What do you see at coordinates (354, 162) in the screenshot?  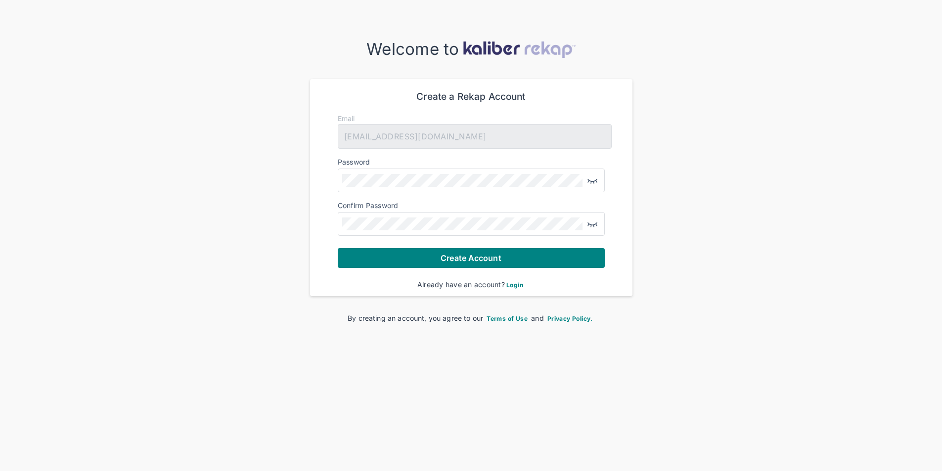 I see `label: Password` at bounding box center [354, 162].